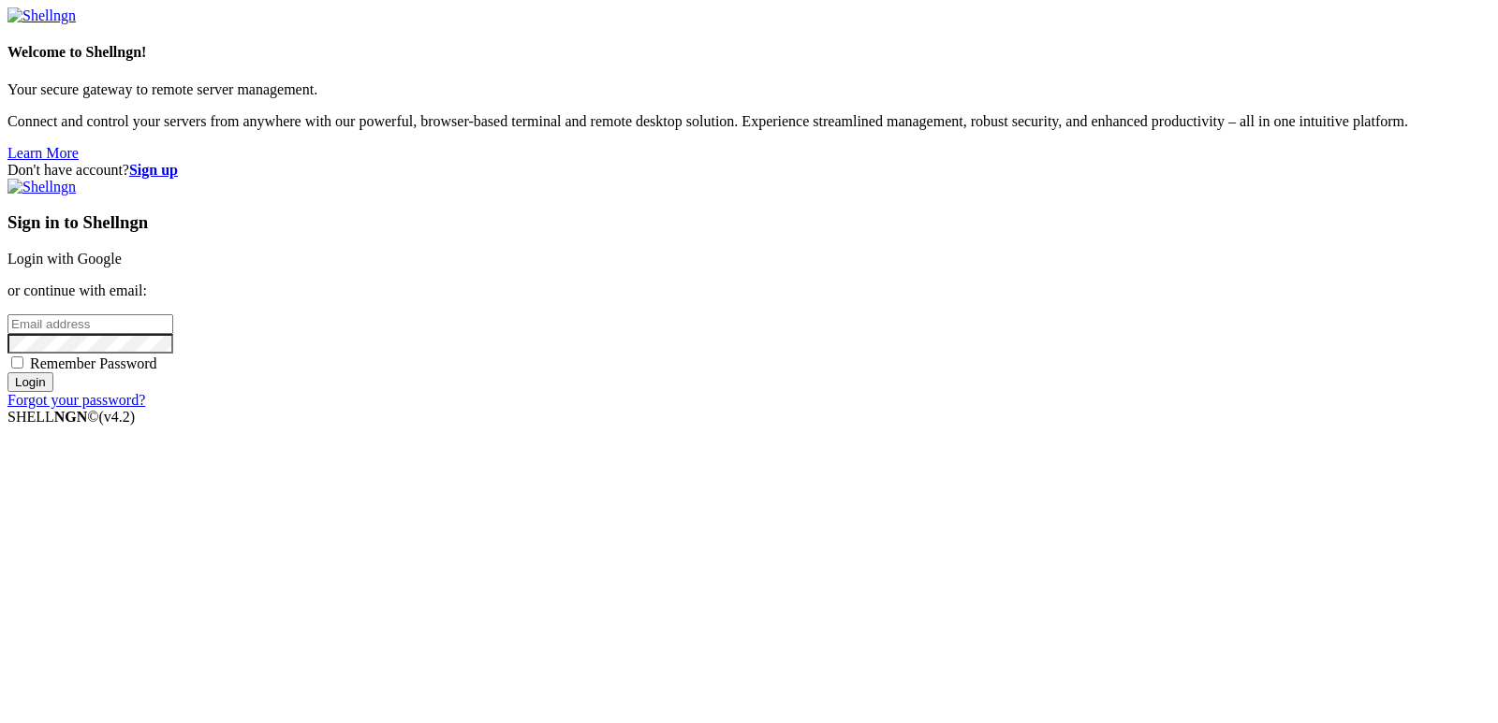  I want to click on a: Sign up, so click(153, 169).